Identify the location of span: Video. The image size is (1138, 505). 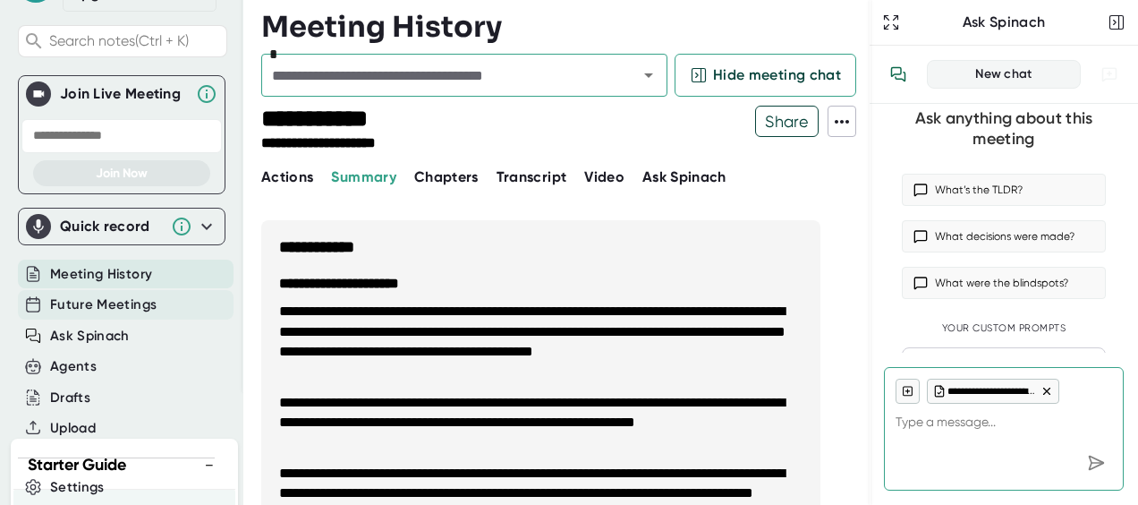
(604, 176).